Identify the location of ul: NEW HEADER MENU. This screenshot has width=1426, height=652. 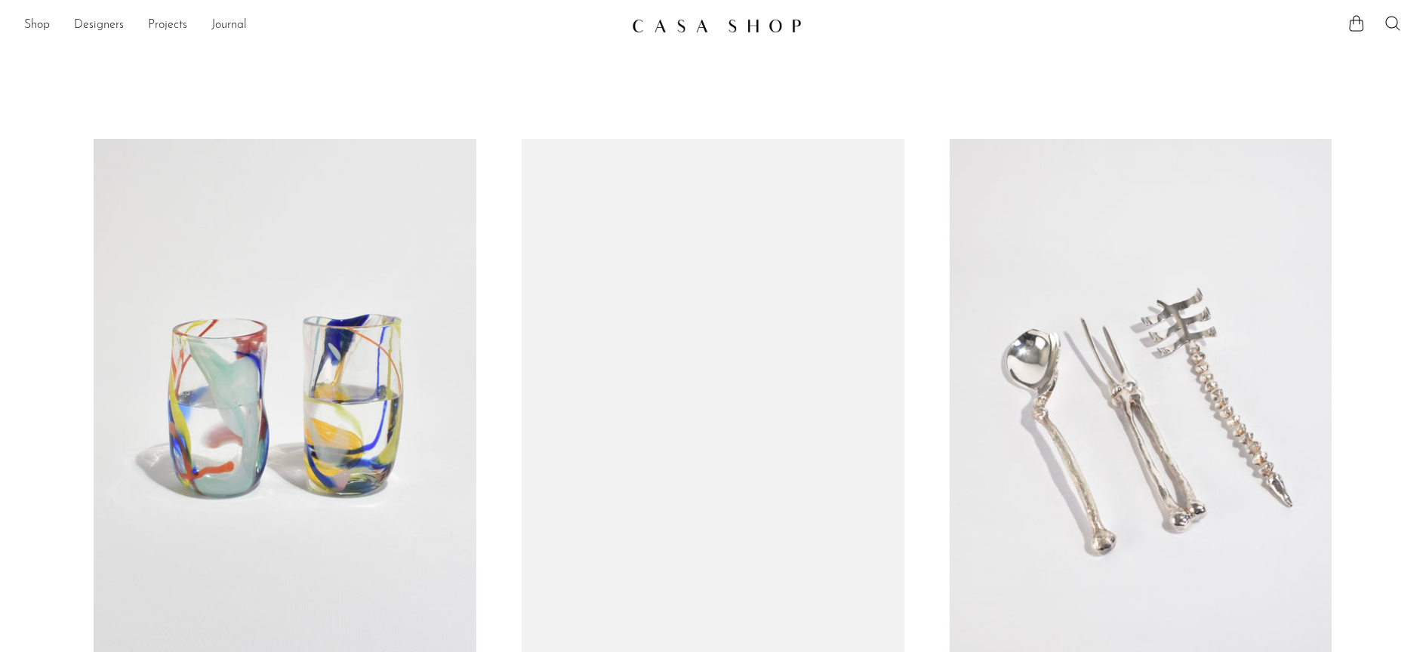
(321, 26).